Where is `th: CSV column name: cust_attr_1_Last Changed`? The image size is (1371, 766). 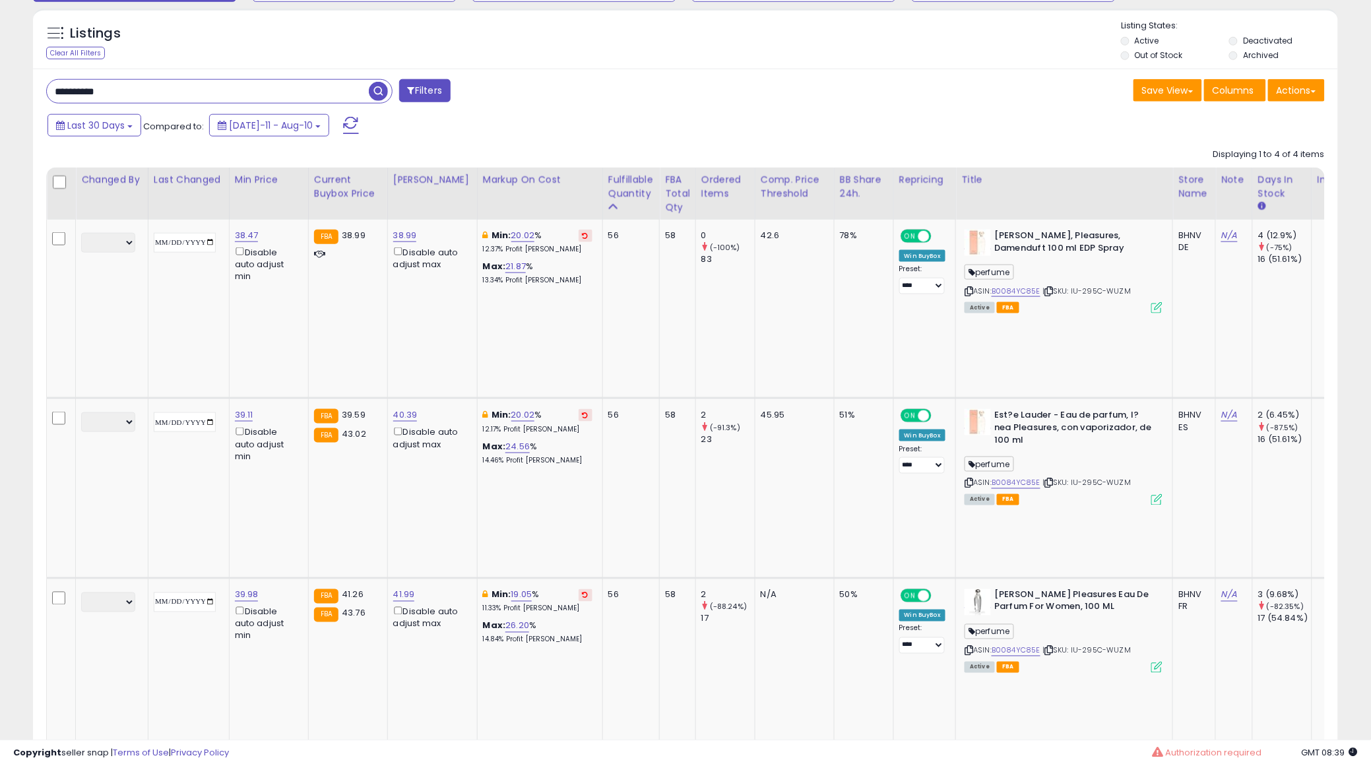
th: CSV column name: cust_attr_1_Last Changed is located at coordinates (188, 193).